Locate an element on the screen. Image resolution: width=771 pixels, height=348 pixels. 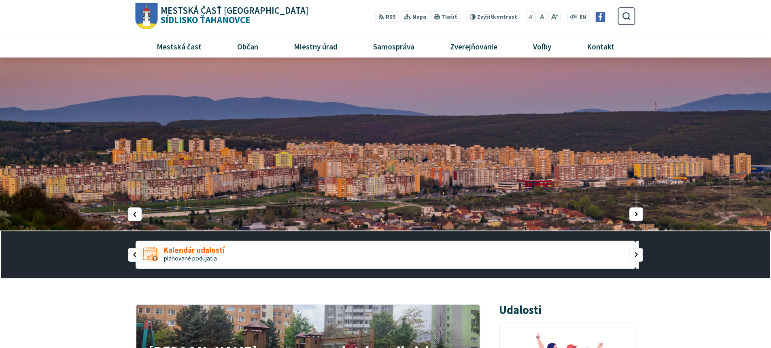
a: Voľby is located at coordinates (542, 46).